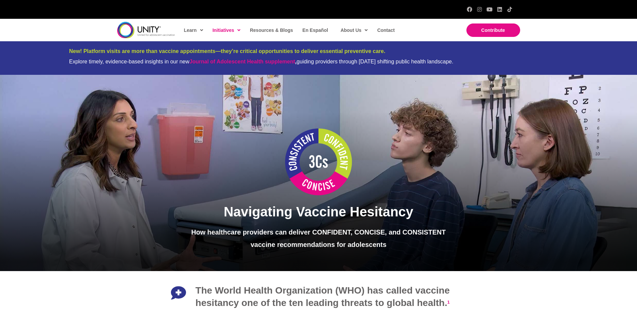 The image size is (637, 310). I want to click on a: 1, so click(448, 303).